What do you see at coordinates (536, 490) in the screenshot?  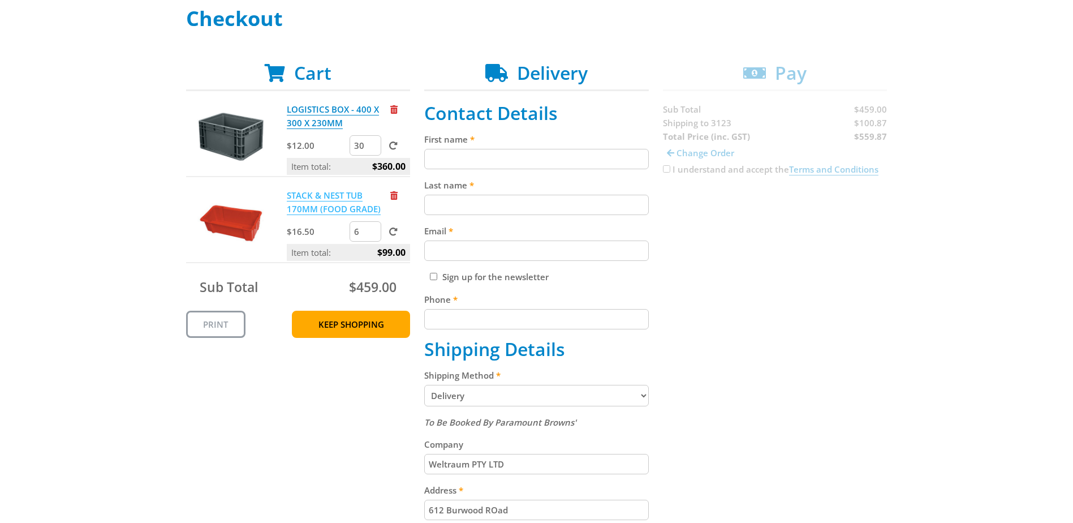 I see `label: Address` at bounding box center [536, 490].